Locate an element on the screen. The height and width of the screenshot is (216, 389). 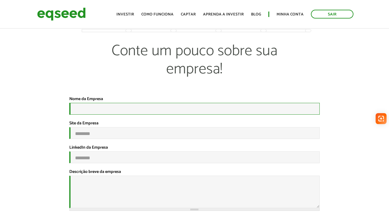
a: Como funciona is located at coordinates (157, 14).